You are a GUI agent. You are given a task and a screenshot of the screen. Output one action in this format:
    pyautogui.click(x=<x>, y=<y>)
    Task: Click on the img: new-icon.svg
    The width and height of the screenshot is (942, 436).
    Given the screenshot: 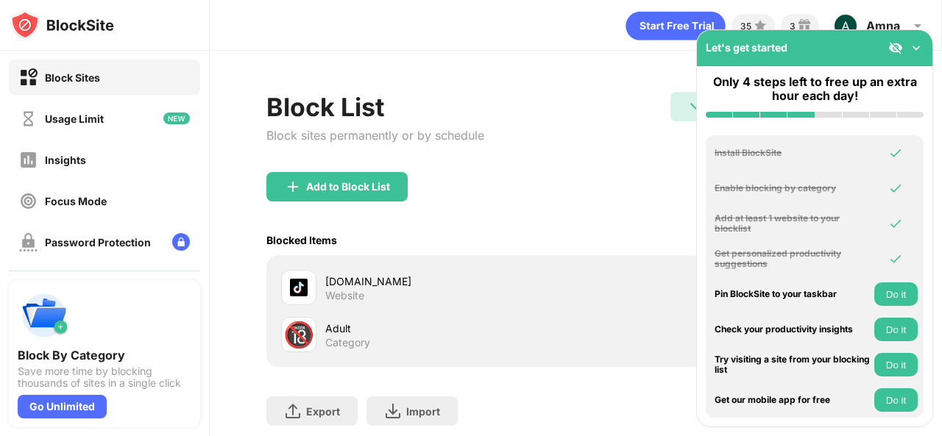 What is the action you would take?
    pyautogui.click(x=177, y=118)
    